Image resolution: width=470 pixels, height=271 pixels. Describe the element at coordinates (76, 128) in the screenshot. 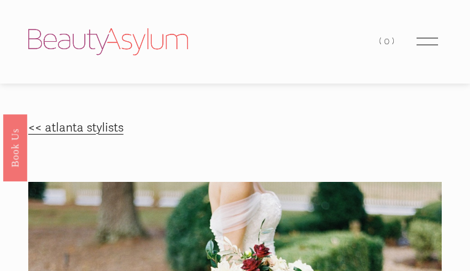

I see `a: << atlanta stylists` at that location.